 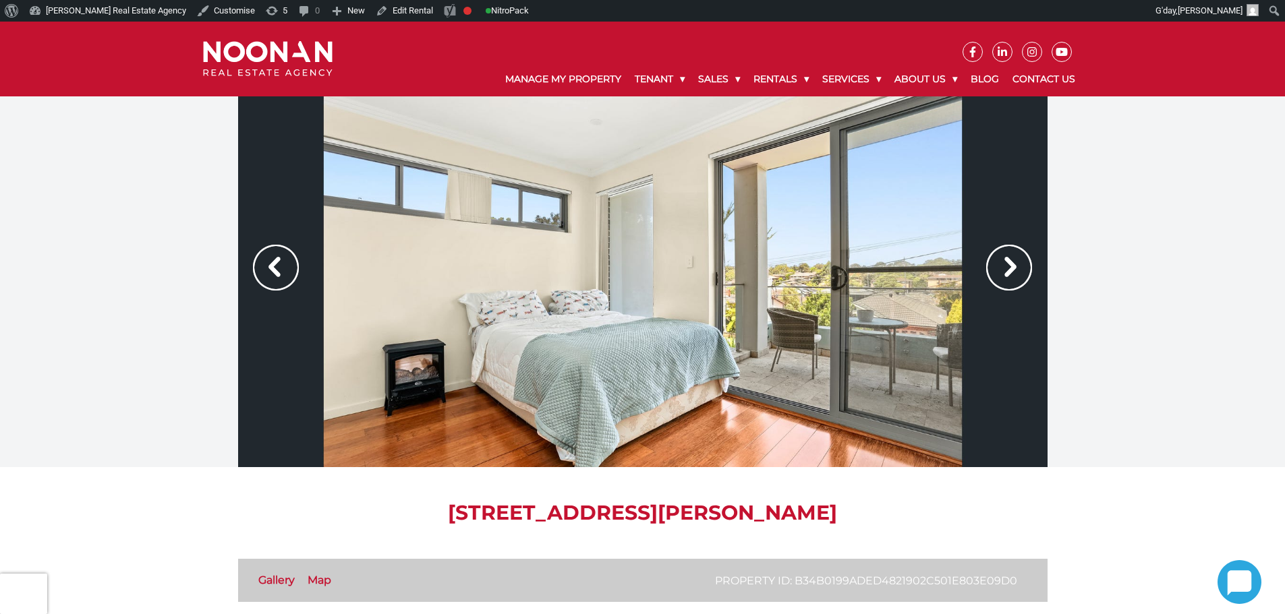 What do you see at coordinates (660, 79) in the screenshot?
I see `a: Tenant` at bounding box center [660, 79].